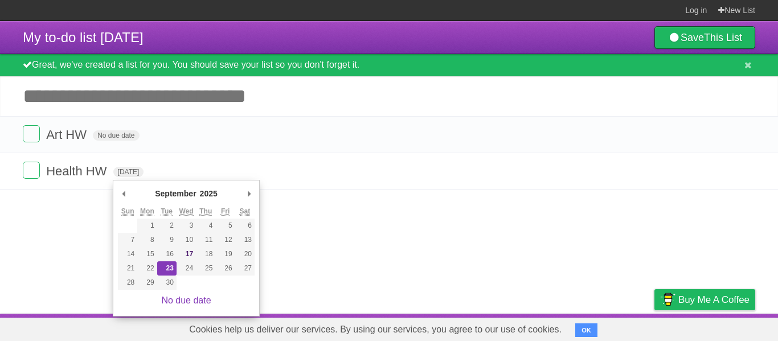  I want to click on abbr: Monday, so click(147, 211).